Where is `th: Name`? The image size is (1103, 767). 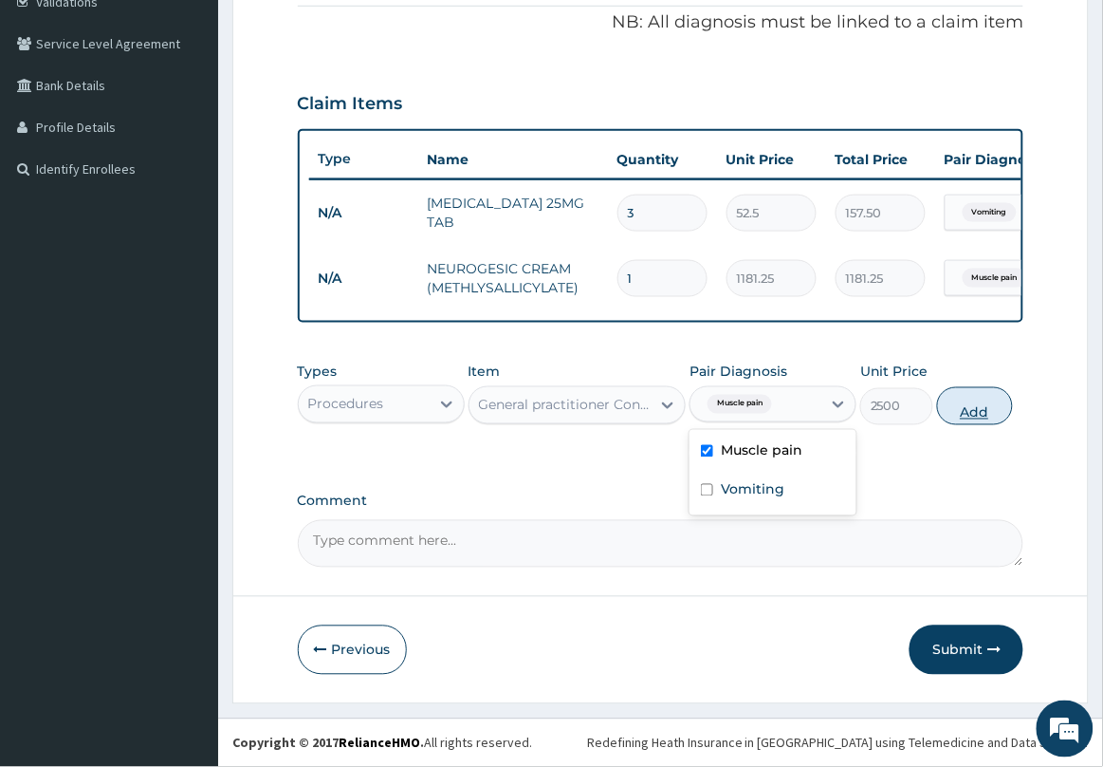
th: Name is located at coordinates (513, 159).